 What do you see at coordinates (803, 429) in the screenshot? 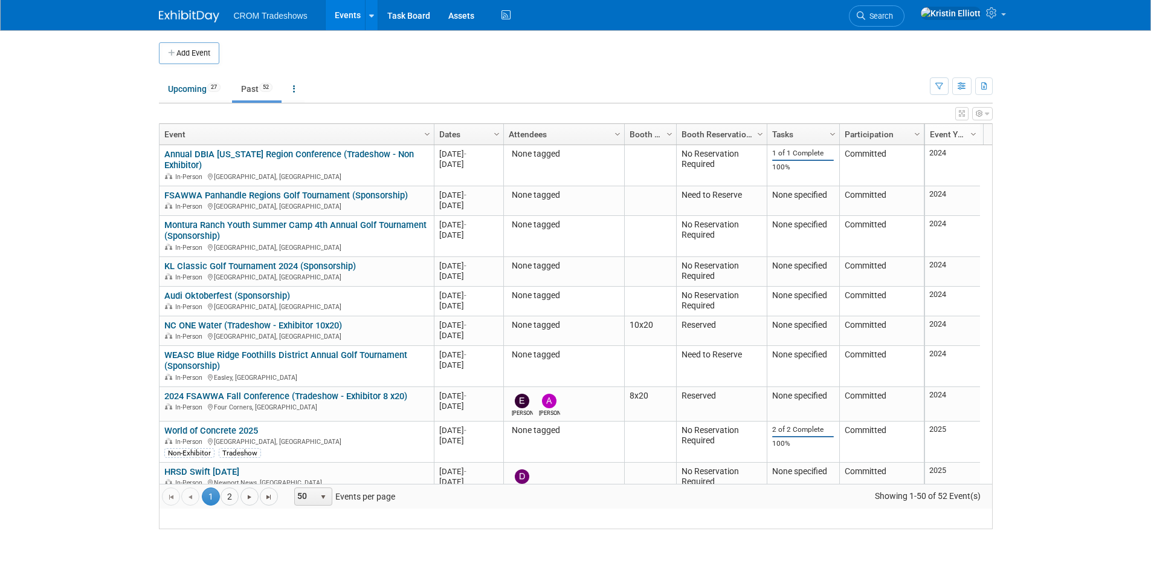
I see `div: 2 of 2 Complete` at bounding box center [803, 429].